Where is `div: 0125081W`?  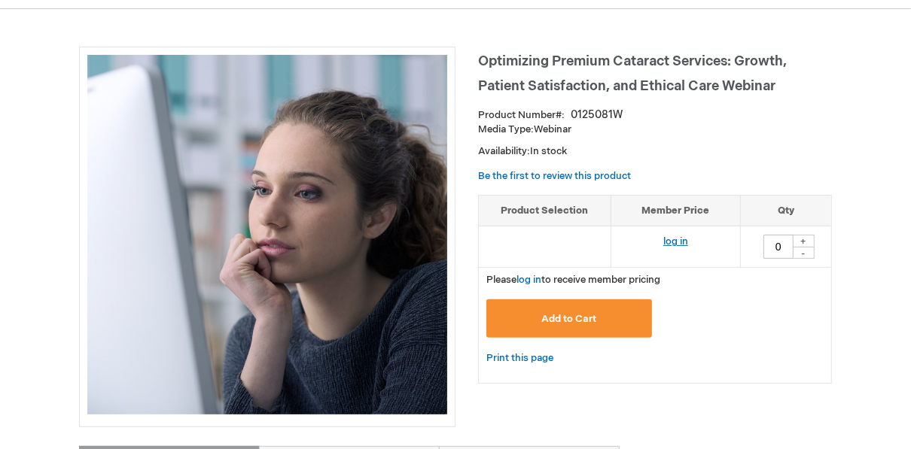
div: 0125081W is located at coordinates (596, 115).